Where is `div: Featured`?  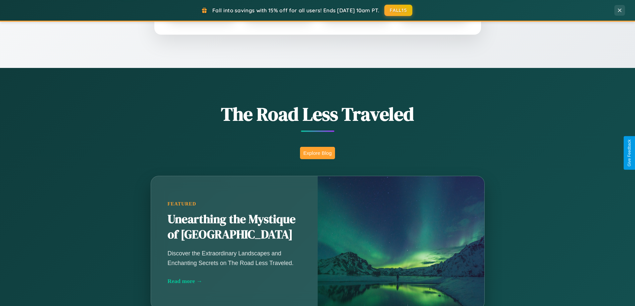 div: Featured is located at coordinates (234, 204).